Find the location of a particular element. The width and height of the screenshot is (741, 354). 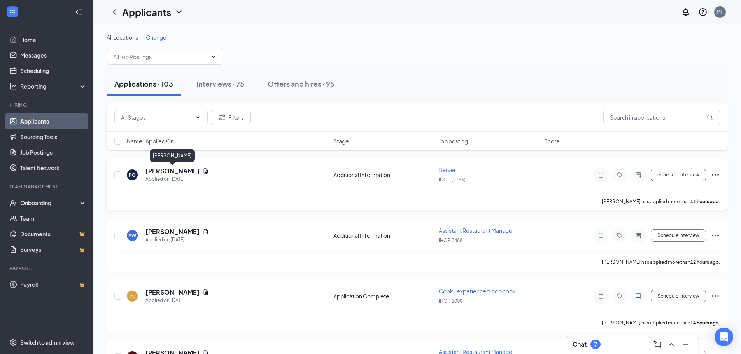

svg: Collapse is located at coordinates (79, 12).